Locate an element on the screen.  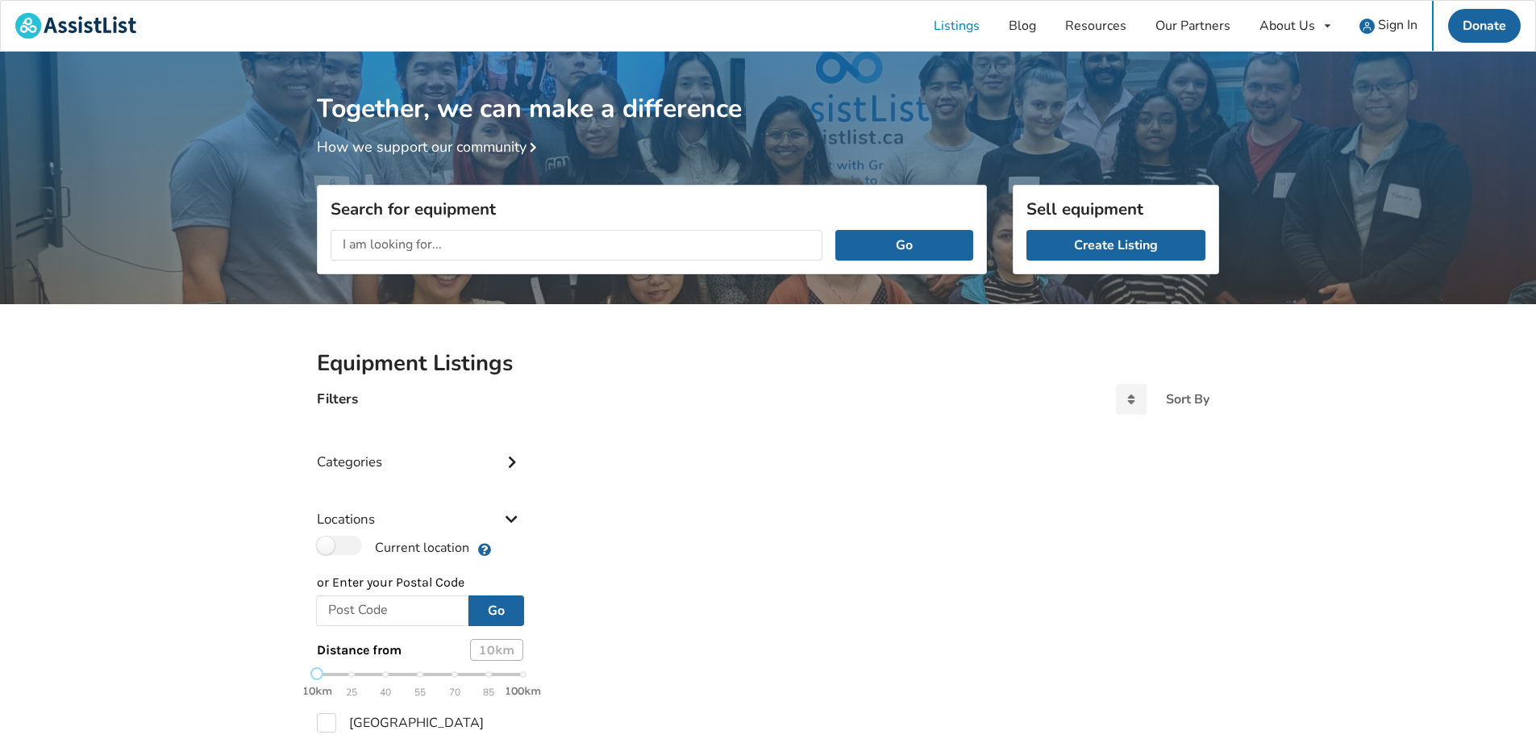
img: user icon is located at coordinates (1367, 26).